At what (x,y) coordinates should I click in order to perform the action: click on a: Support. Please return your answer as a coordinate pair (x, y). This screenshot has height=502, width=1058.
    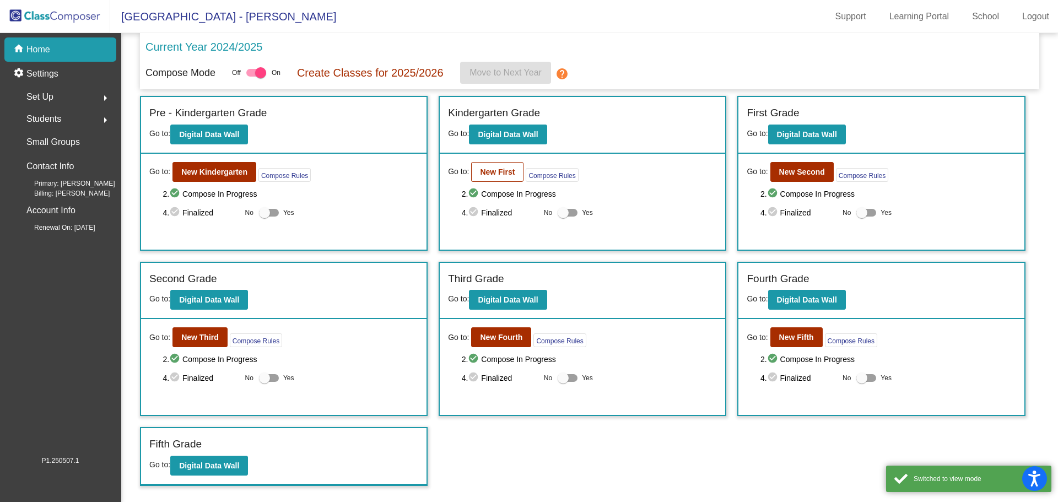
    Looking at the image, I should click on (851, 17).